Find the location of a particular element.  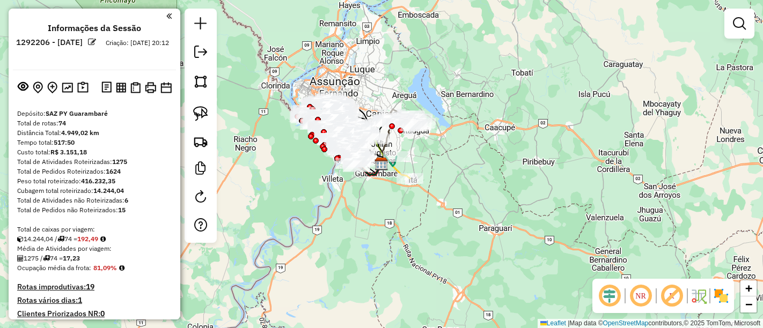

a: Exibir filtros is located at coordinates (739, 24).